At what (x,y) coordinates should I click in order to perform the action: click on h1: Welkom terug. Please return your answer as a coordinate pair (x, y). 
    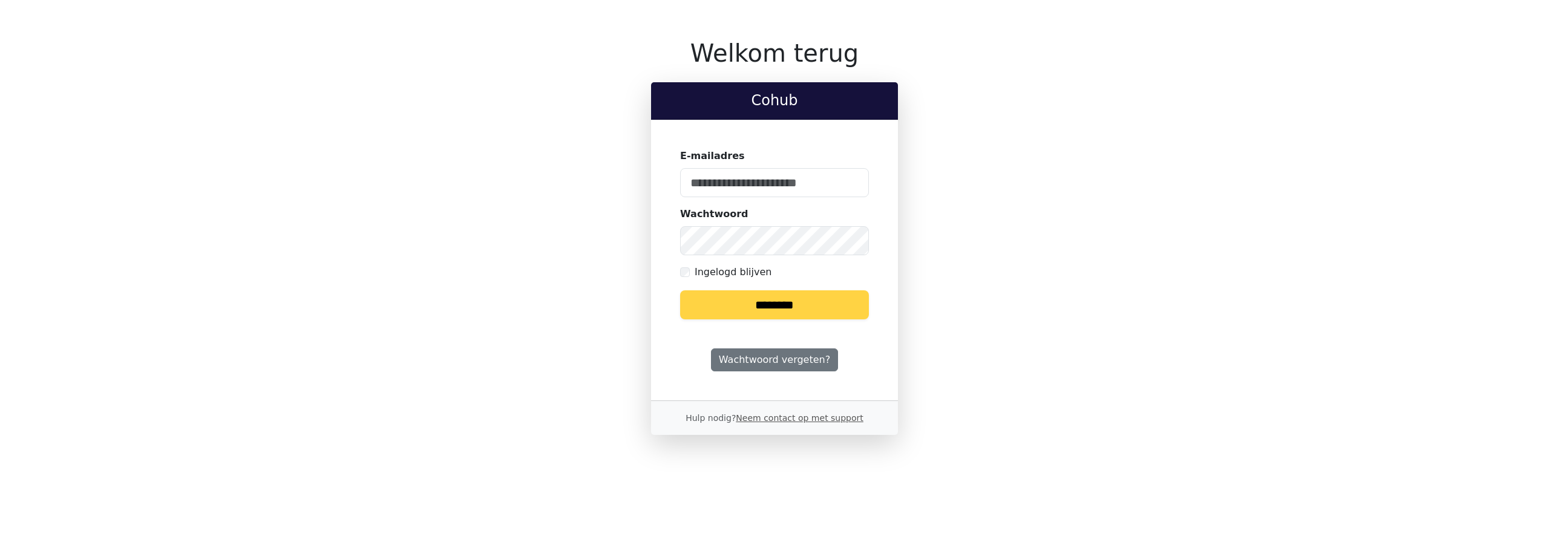
    Looking at the image, I should click on (775, 53).